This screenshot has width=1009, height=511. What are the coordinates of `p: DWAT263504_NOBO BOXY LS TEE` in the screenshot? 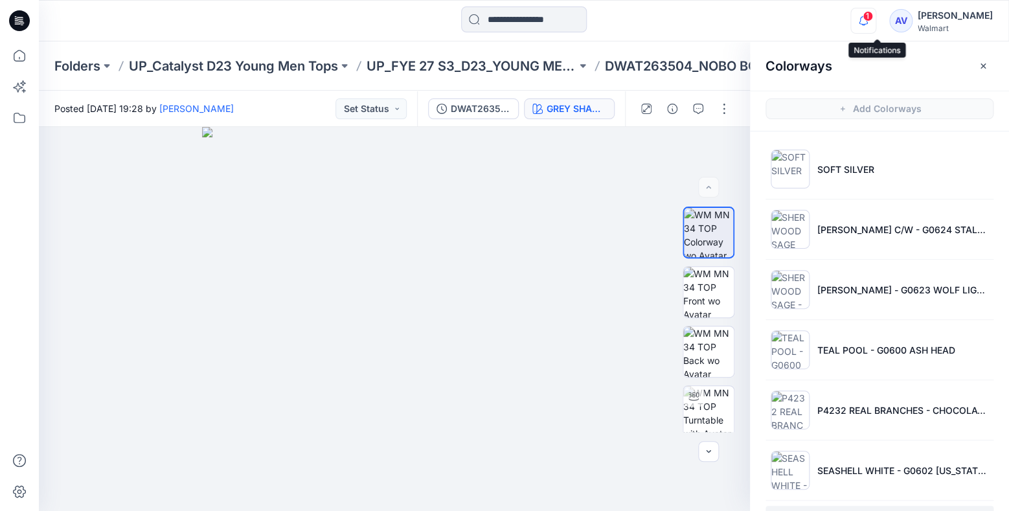 It's located at (710, 66).